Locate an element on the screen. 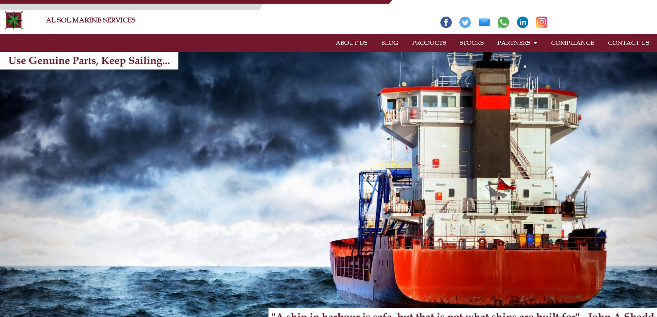 The image size is (657, 317). a: BLOG is located at coordinates (390, 43).